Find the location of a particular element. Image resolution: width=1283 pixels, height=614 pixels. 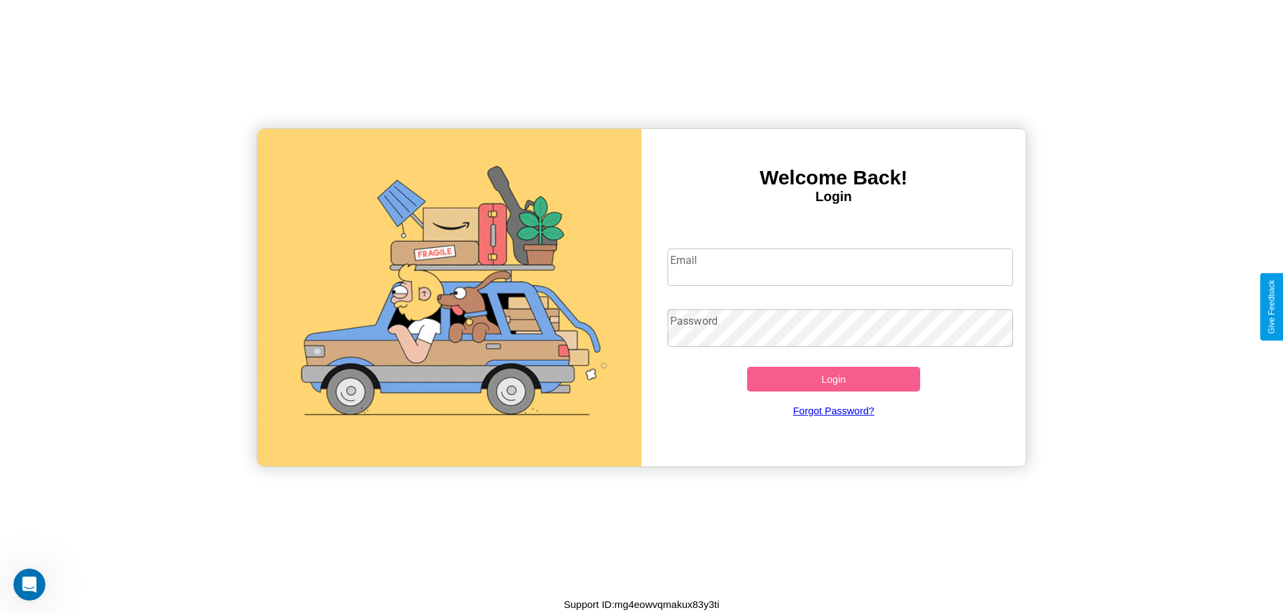

p: Support ID: mg4eowvqmakux83y3ti is located at coordinates (642, 604).